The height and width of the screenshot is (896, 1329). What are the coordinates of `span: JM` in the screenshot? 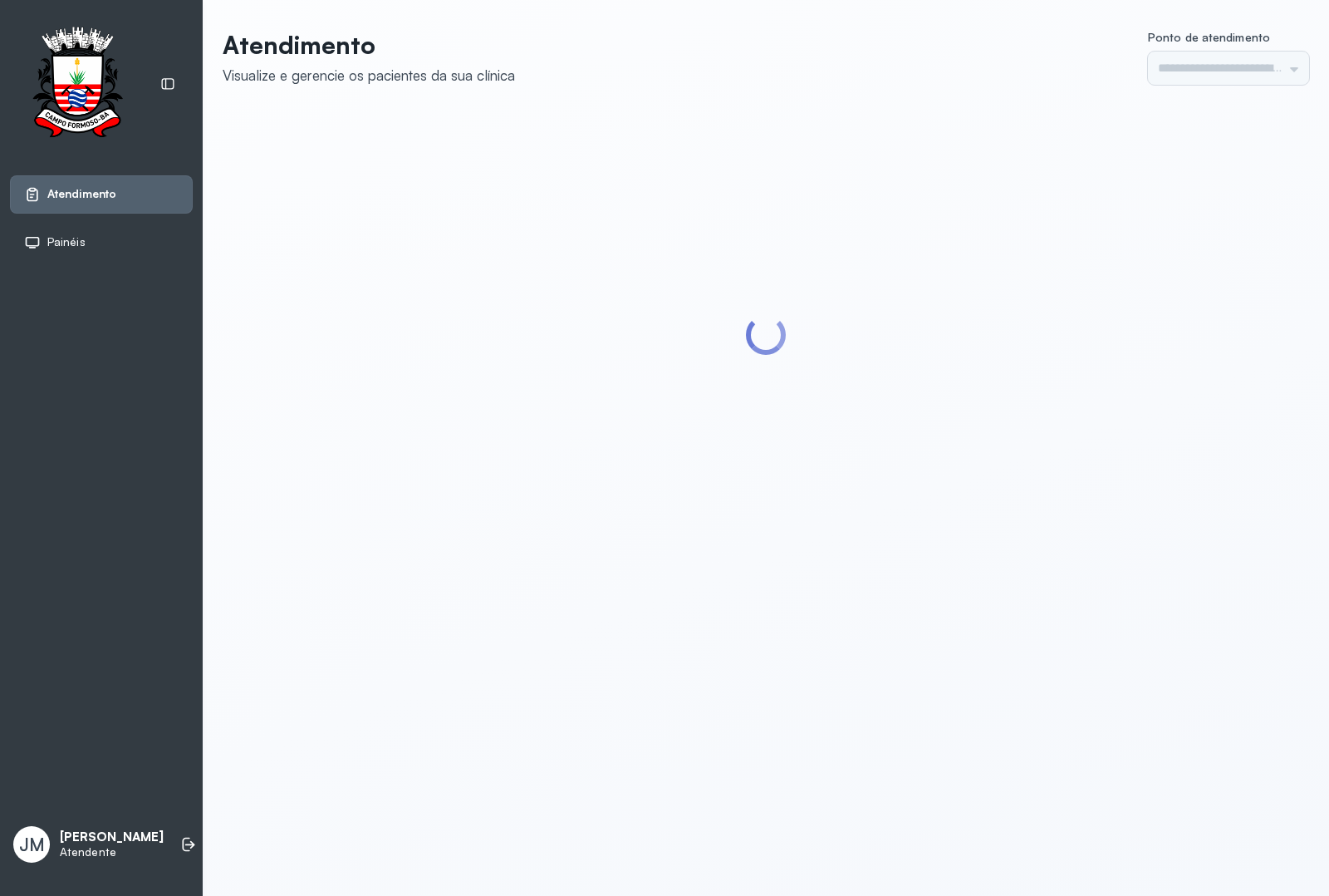 It's located at (32, 845).